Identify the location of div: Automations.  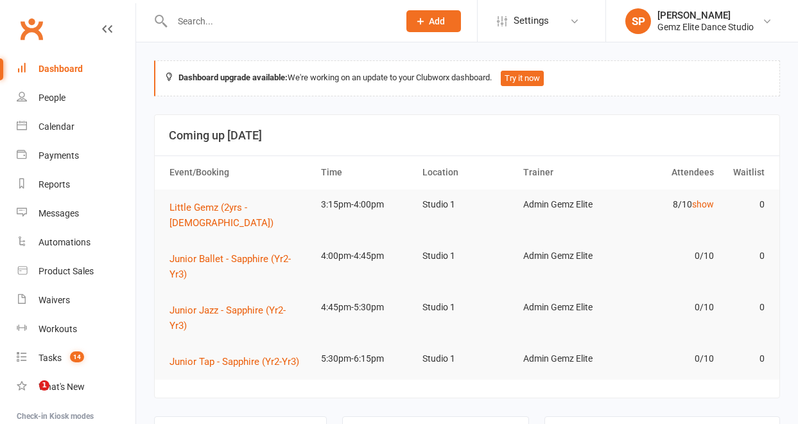
(64, 242).